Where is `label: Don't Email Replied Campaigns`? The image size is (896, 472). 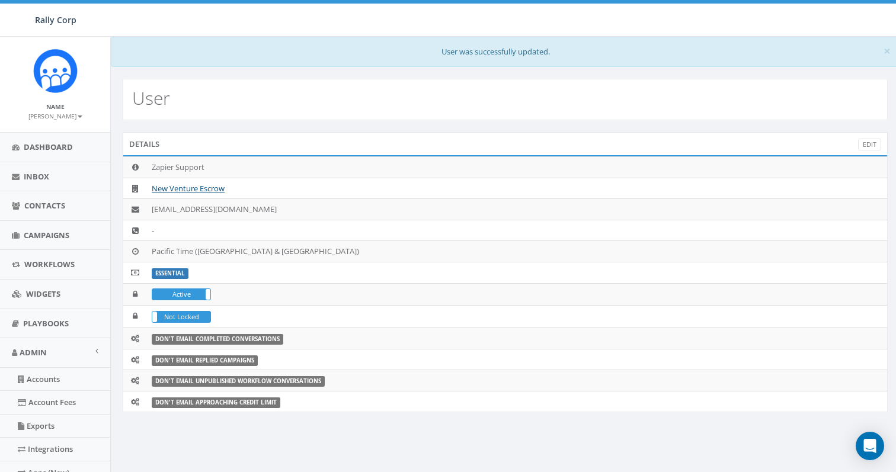
label: Don't Email Replied Campaigns is located at coordinates (205, 361).